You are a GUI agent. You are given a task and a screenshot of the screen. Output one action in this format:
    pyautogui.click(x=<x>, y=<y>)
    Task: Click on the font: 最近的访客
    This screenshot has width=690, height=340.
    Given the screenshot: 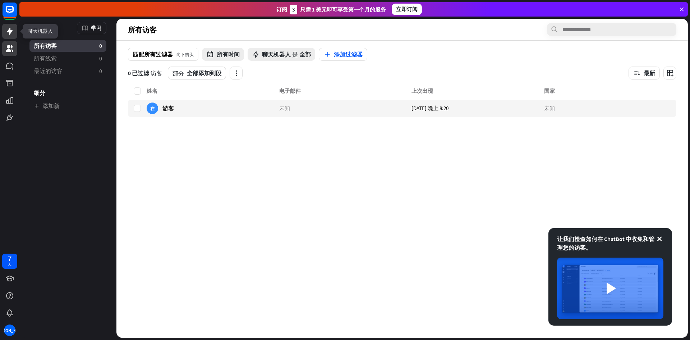 What is the action you would take?
    pyautogui.click(x=48, y=71)
    